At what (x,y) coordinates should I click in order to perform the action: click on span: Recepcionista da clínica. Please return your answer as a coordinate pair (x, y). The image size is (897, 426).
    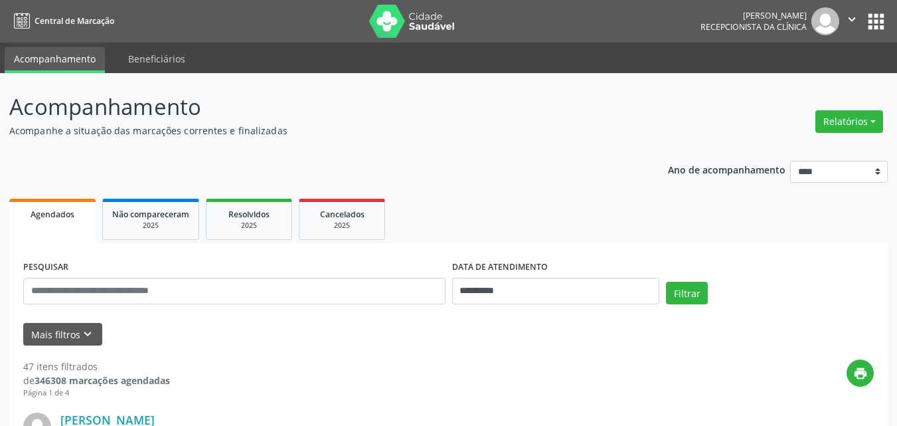
    Looking at the image, I should click on (754, 27).